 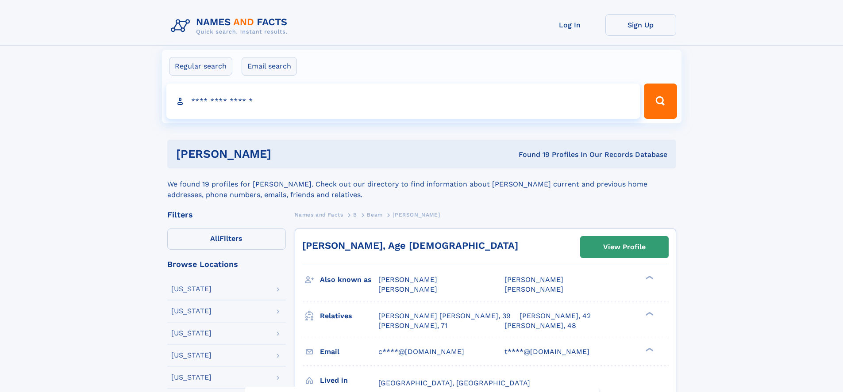 I want to click on span: B, so click(x=355, y=215).